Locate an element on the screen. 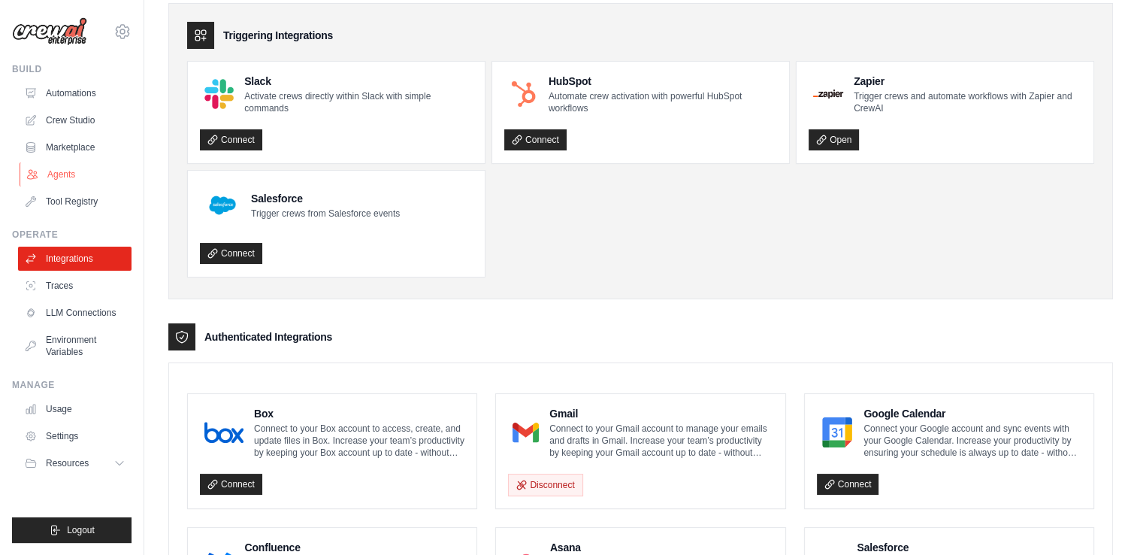 The height and width of the screenshot is (555, 1137). h4: Asana is located at coordinates (661, 547).